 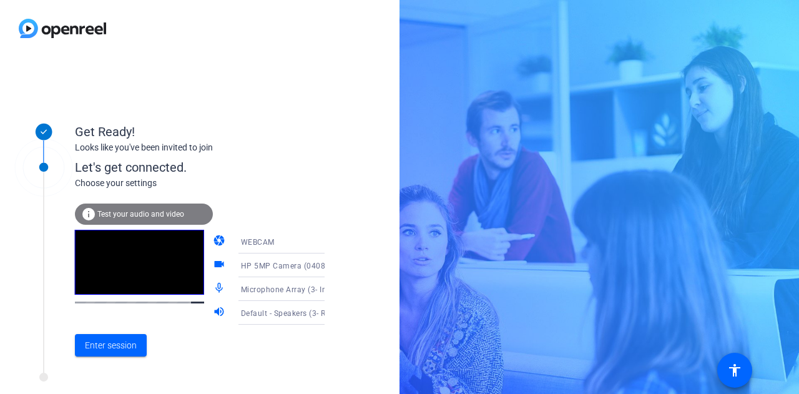 What do you see at coordinates (295, 265) in the screenshot?
I see `span: HP 5MP Camera (0408:547e)` at bounding box center [295, 265].